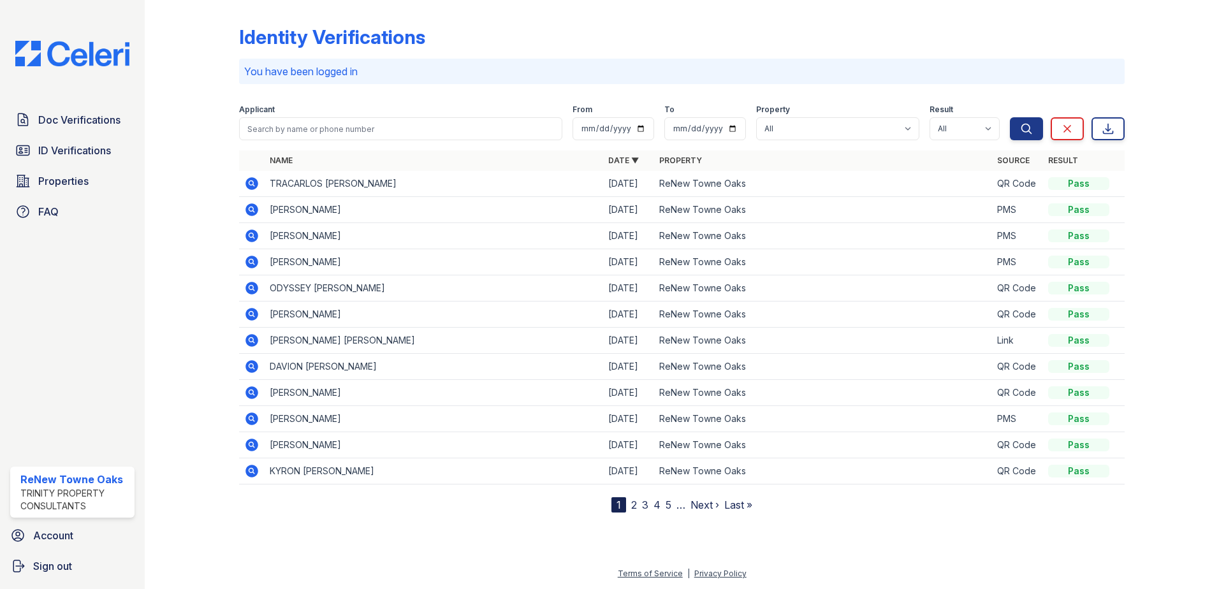 Image resolution: width=1219 pixels, height=589 pixels. What do you see at coordinates (645, 505) in the screenshot?
I see `a: 3` at bounding box center [645, 505].